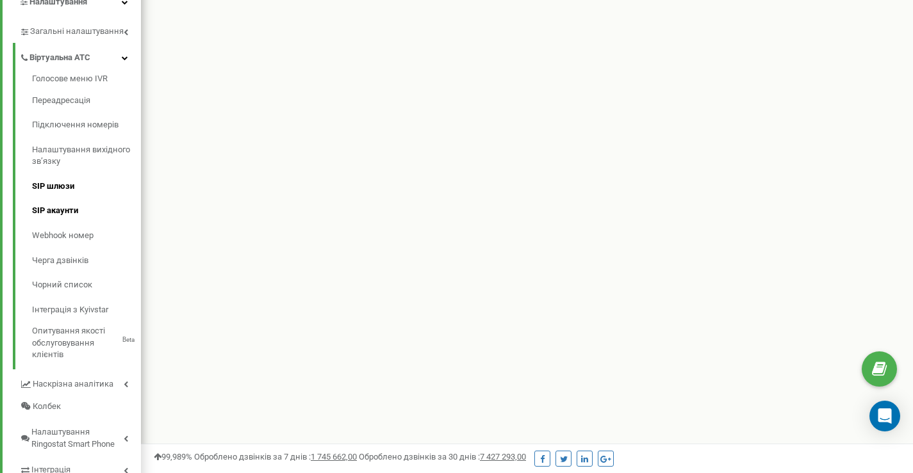 This screenshot has width=913, height=473. I want to click on a: Налаштування вихідного зв’язку, so click(86, 156).